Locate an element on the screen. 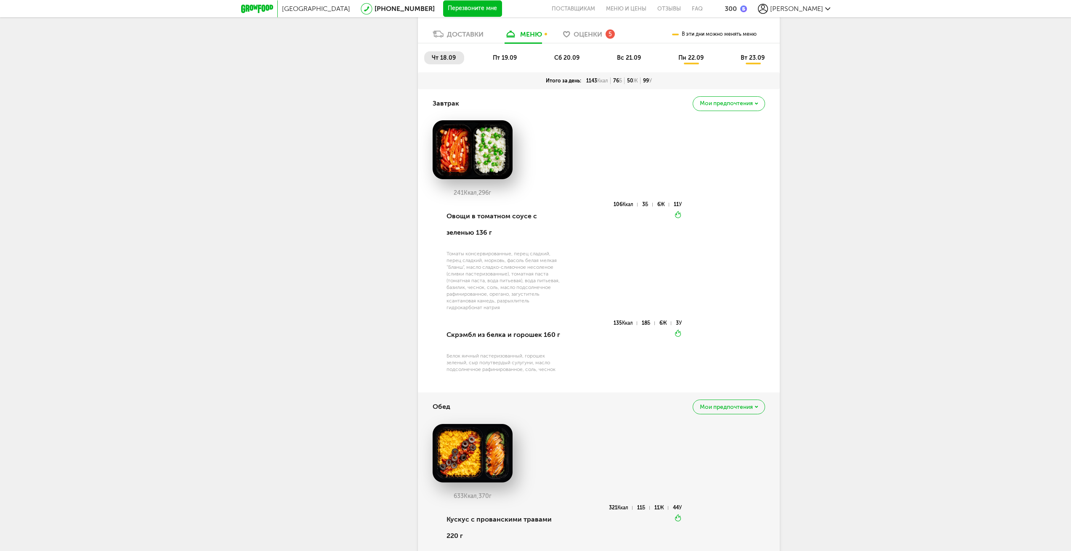 Image resolution: width=1071 pixels, height=551 pixels. div: 50 is located at coordinates (632, 81).